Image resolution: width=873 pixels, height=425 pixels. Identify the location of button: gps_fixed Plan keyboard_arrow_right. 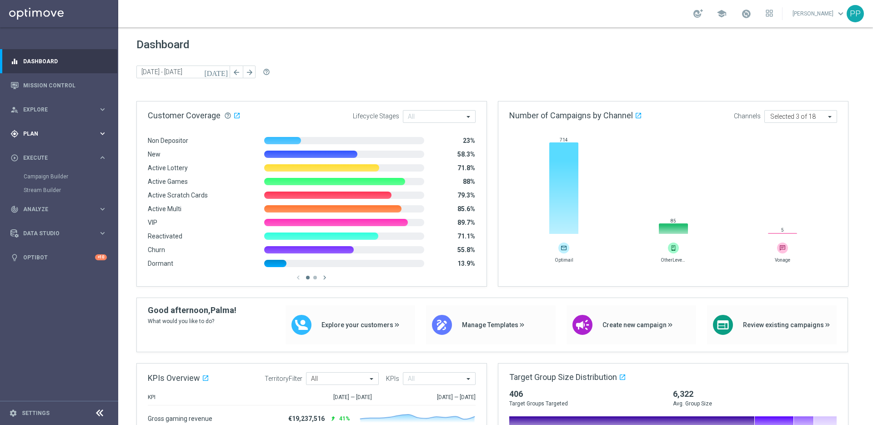
(59, 134).